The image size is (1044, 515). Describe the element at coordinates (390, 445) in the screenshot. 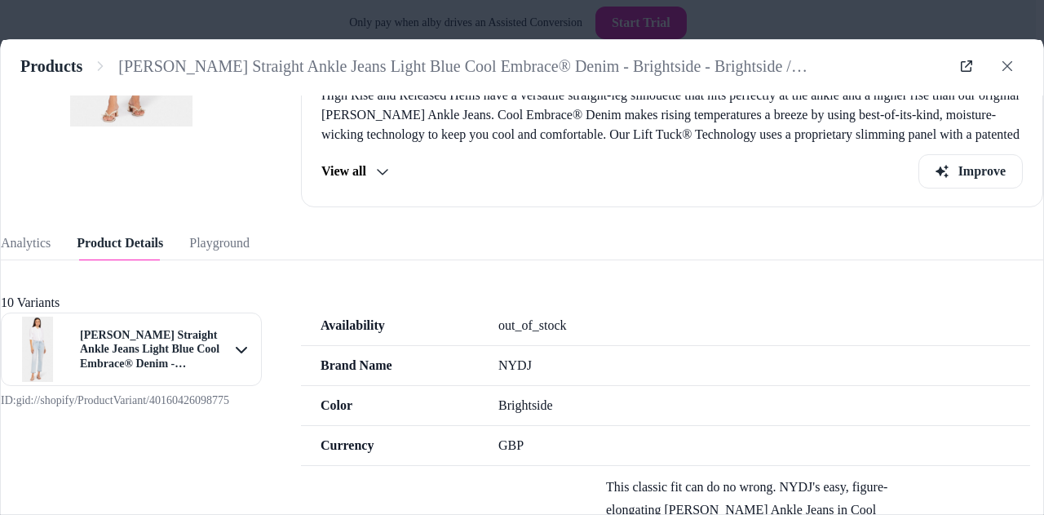

I see `span: Currency` at that location.